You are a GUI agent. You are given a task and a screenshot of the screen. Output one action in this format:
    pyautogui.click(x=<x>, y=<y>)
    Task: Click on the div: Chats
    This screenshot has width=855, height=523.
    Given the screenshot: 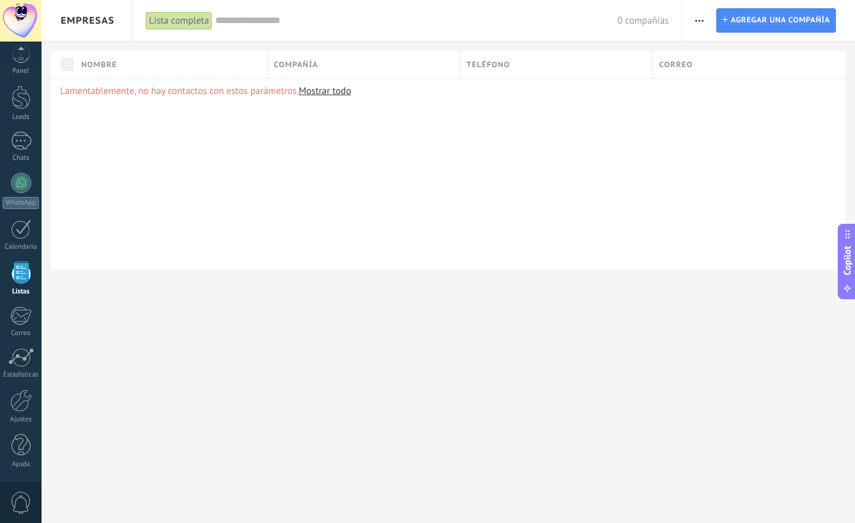 What is the action you would take?
    pyautogui.click(x=21, y=158)
    